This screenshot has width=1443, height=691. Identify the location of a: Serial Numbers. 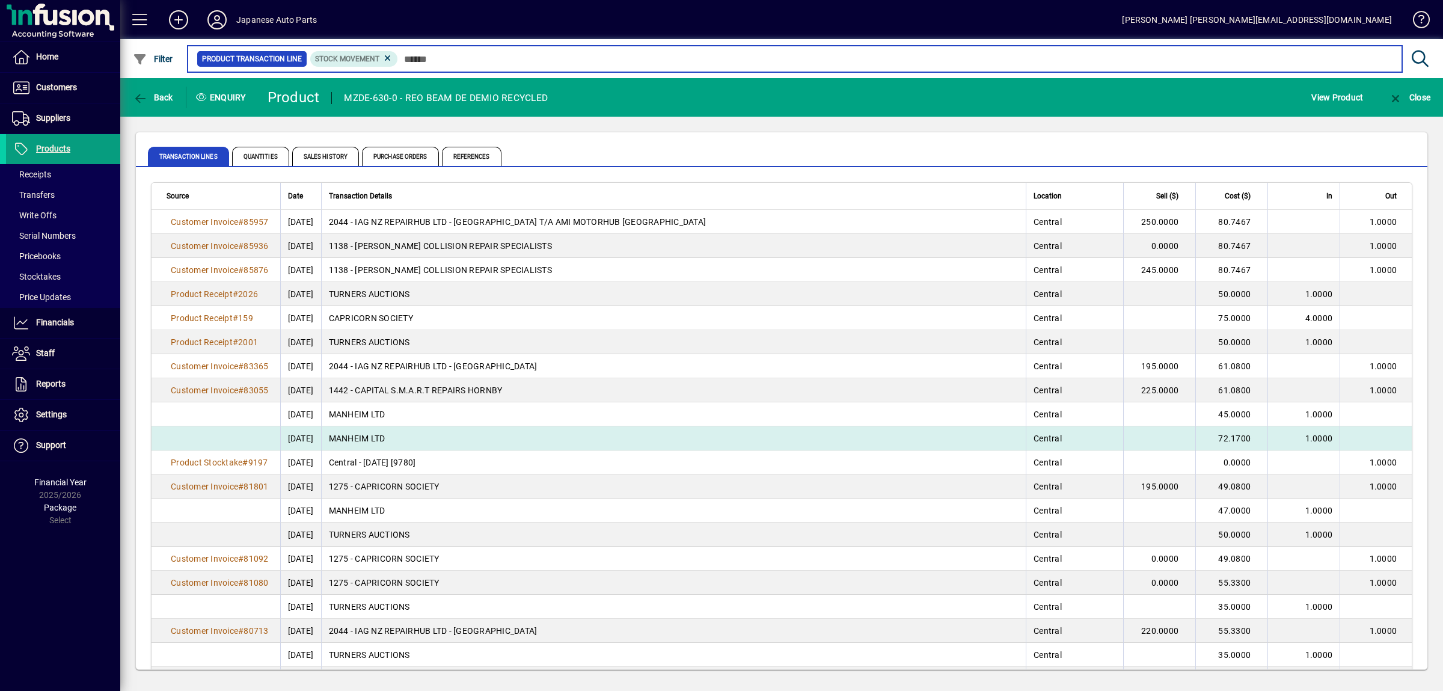
(63, 236).